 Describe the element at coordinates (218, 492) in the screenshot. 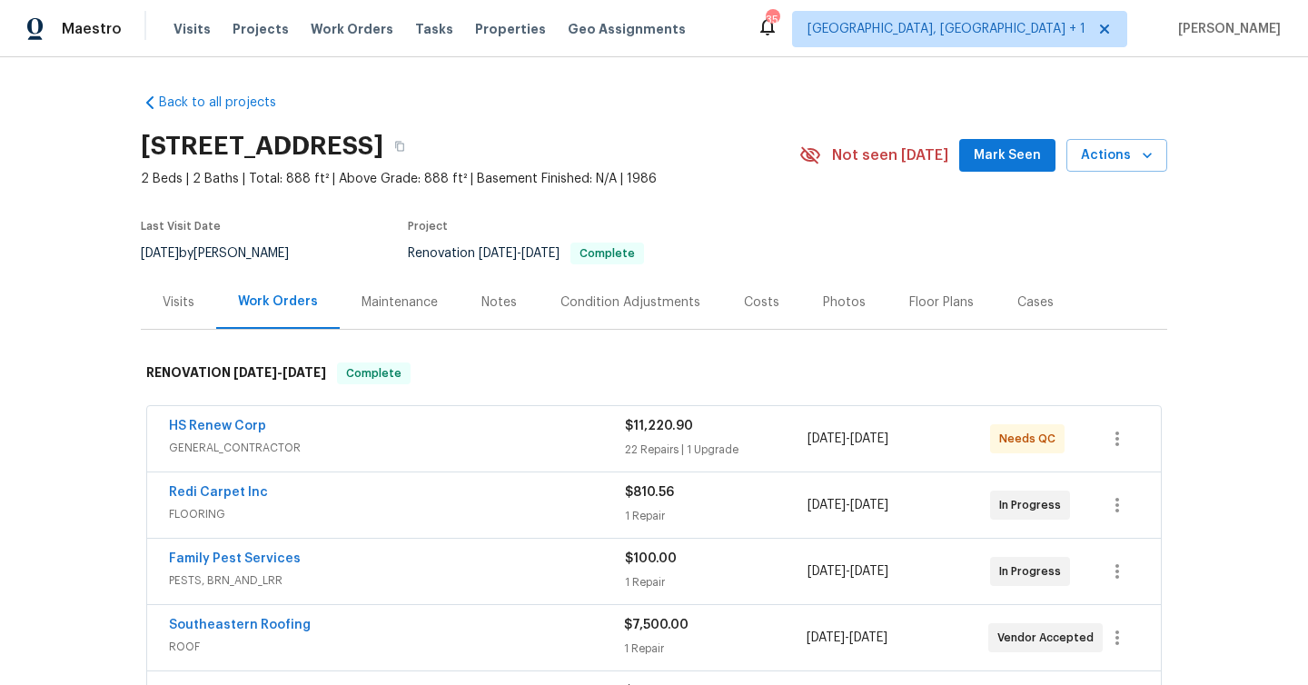

I see `a: Redi Carpet Inc` at that location.